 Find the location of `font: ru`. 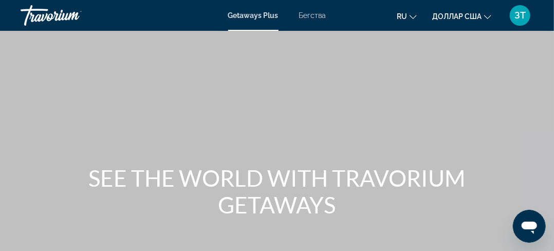

font: ru is located at coordinates (402, 16).